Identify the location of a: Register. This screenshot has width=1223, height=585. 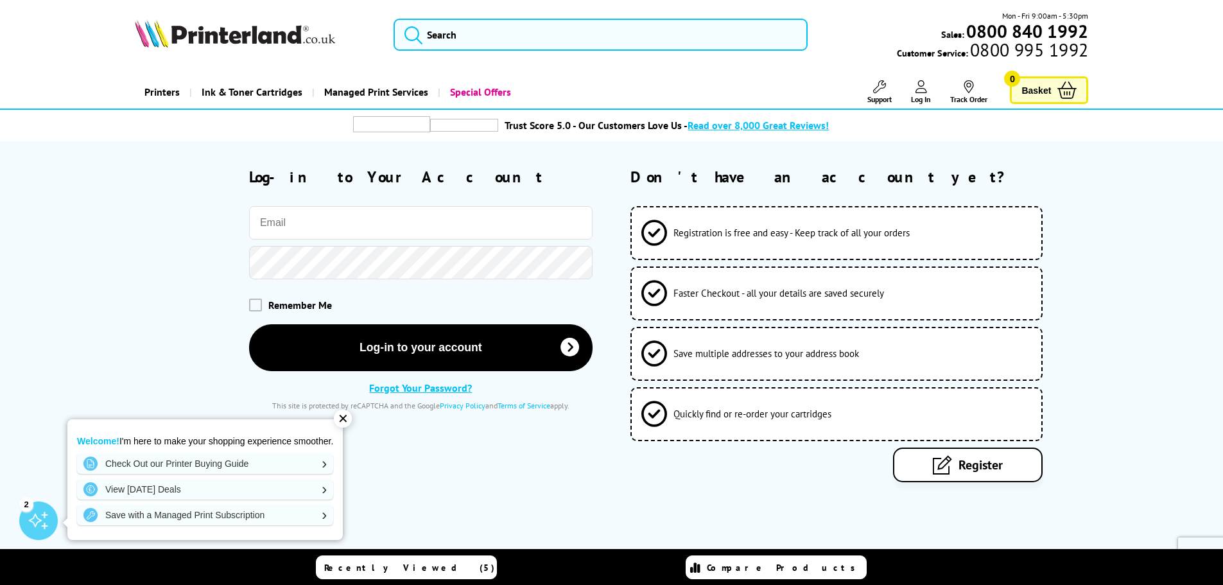
(967, 465).